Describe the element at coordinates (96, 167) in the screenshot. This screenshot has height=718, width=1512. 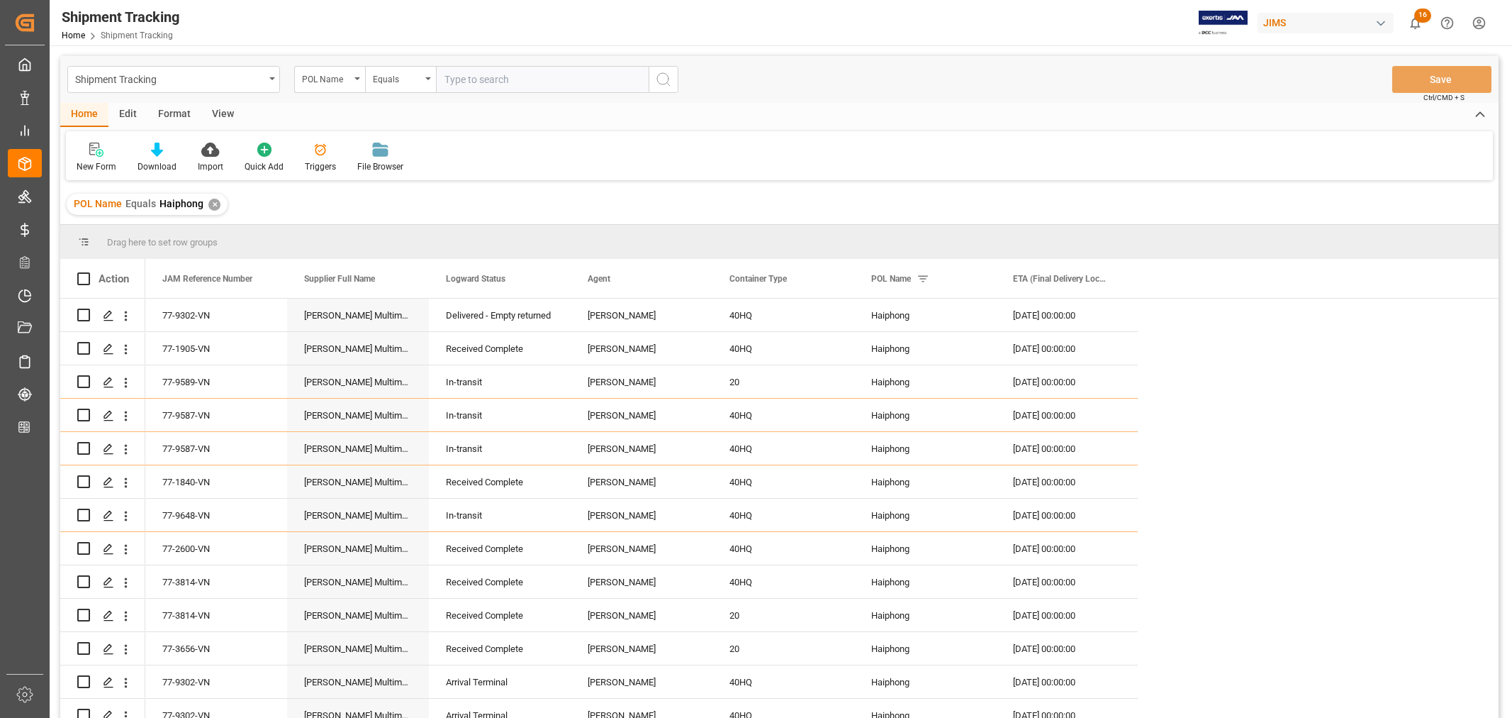
I see `div: New Form` at that location.